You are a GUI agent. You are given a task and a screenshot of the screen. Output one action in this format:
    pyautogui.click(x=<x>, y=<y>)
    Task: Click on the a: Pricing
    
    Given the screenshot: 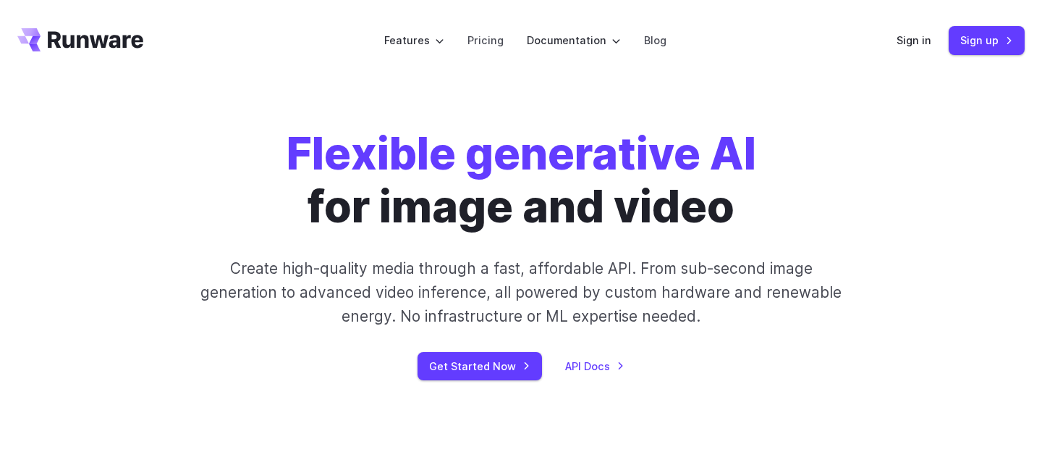 What is the action you would take?
    pyautogui.click(x=486, y=40)
    